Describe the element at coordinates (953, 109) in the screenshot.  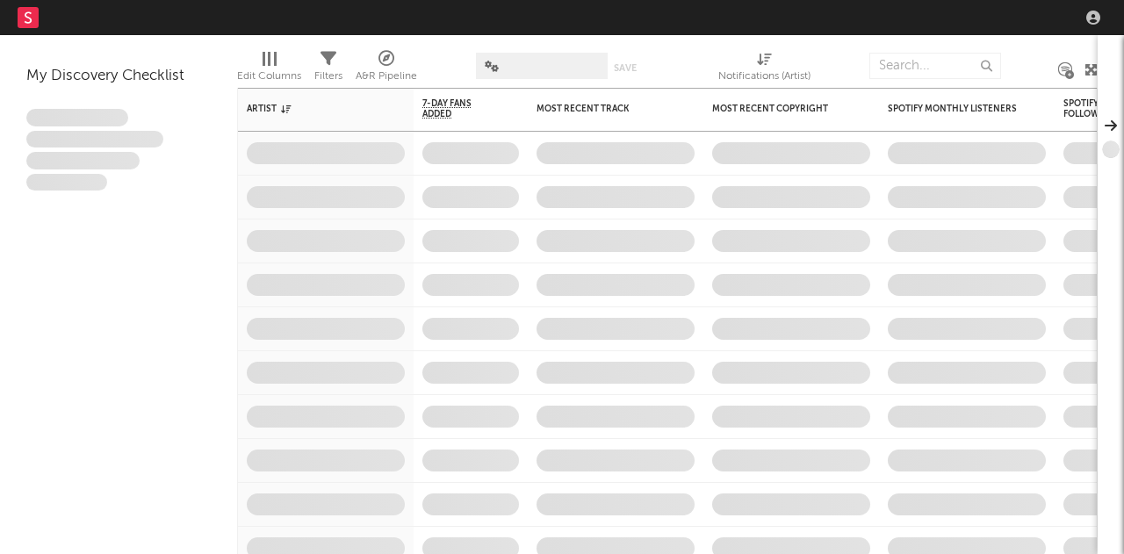
I see `div: Spotify Monthly Listeners` at that location.